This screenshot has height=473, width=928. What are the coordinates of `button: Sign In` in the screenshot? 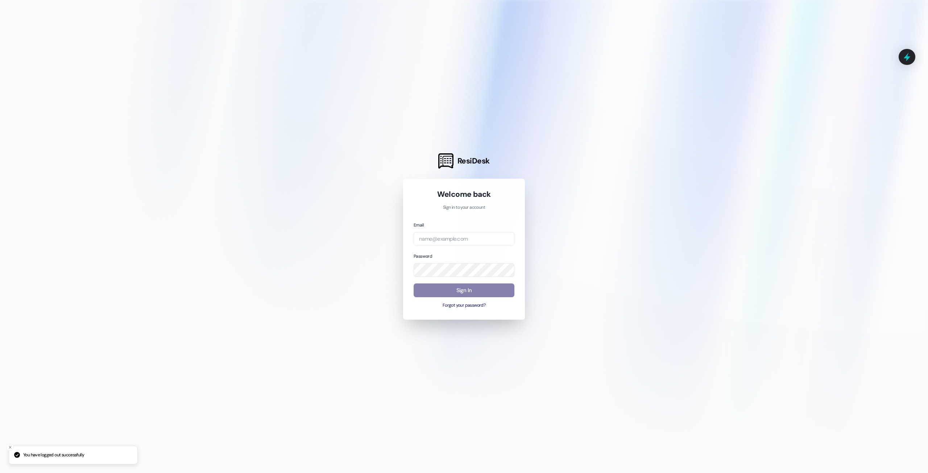 It's located at (464, 290).